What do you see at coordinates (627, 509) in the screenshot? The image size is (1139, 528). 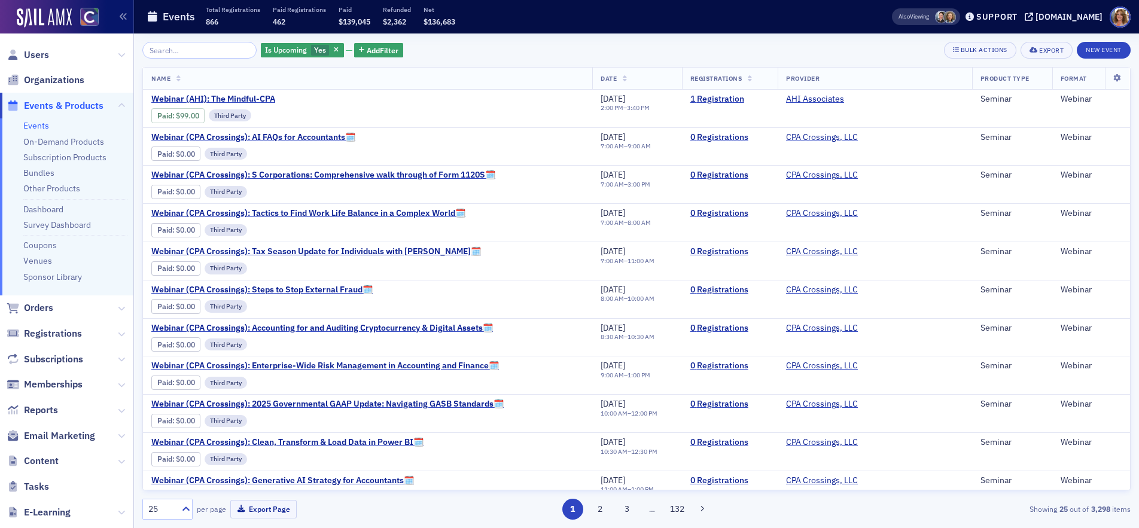 I see `button: 3` at bounding box center [627, 509].